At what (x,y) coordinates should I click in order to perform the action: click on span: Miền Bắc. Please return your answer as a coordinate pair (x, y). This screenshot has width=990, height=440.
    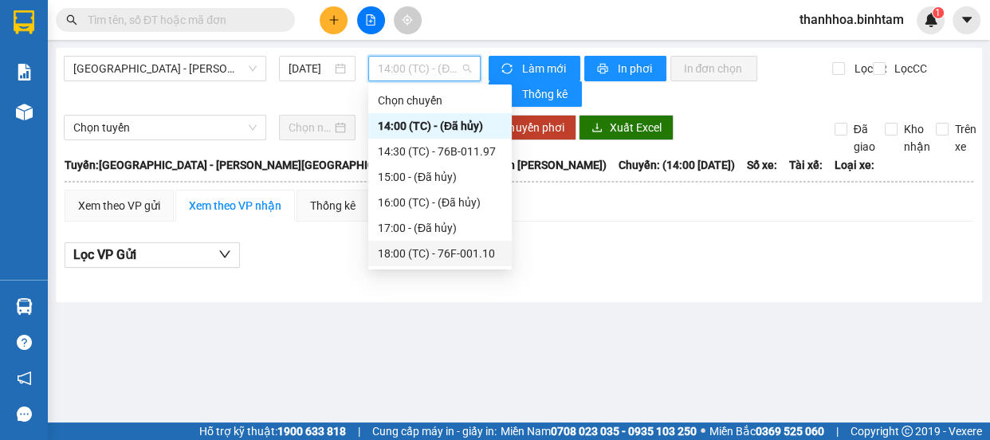
    Looking at the image, I should click on (767, 431).